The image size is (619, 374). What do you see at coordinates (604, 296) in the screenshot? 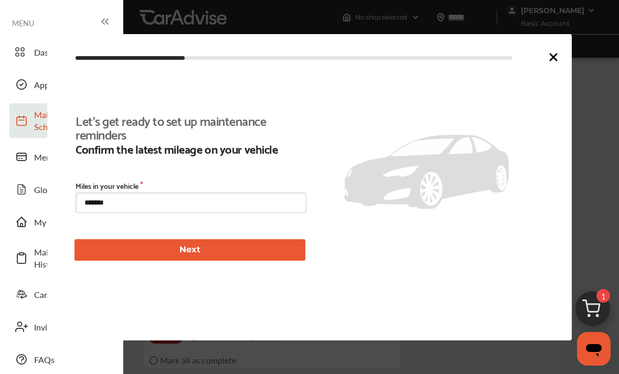
I see `span: 1` at bounding box center [604, 296].